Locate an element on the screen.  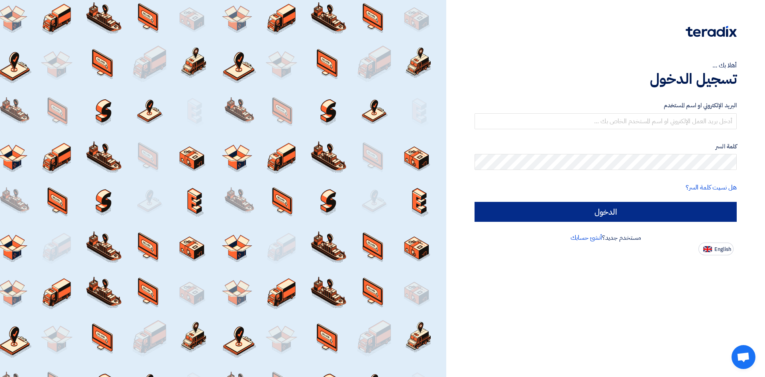
button: English is located at coordinates (716, 249).